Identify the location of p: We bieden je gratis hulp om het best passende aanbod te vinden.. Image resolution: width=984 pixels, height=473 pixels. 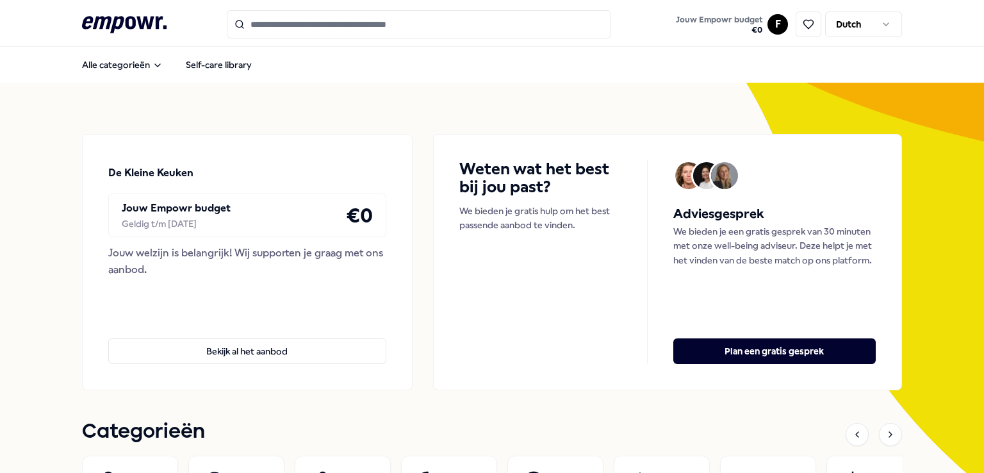
(540, 218).